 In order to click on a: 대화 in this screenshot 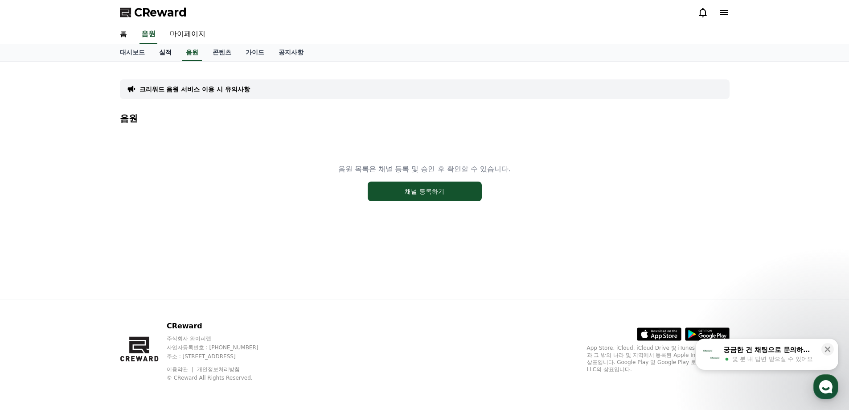, I will do `click(87, 294)`.